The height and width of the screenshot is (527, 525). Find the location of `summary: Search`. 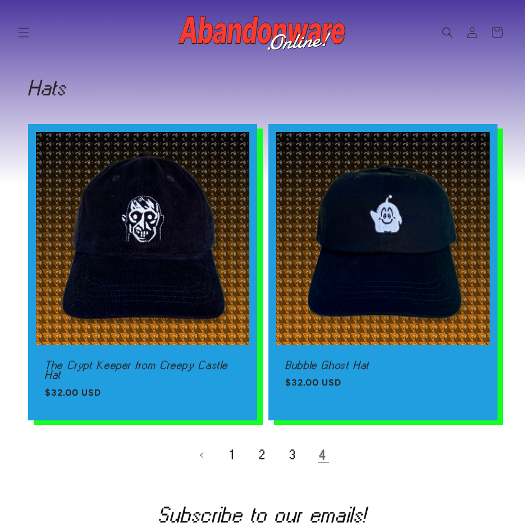

summary: Search is located at coordinates (447, 33).